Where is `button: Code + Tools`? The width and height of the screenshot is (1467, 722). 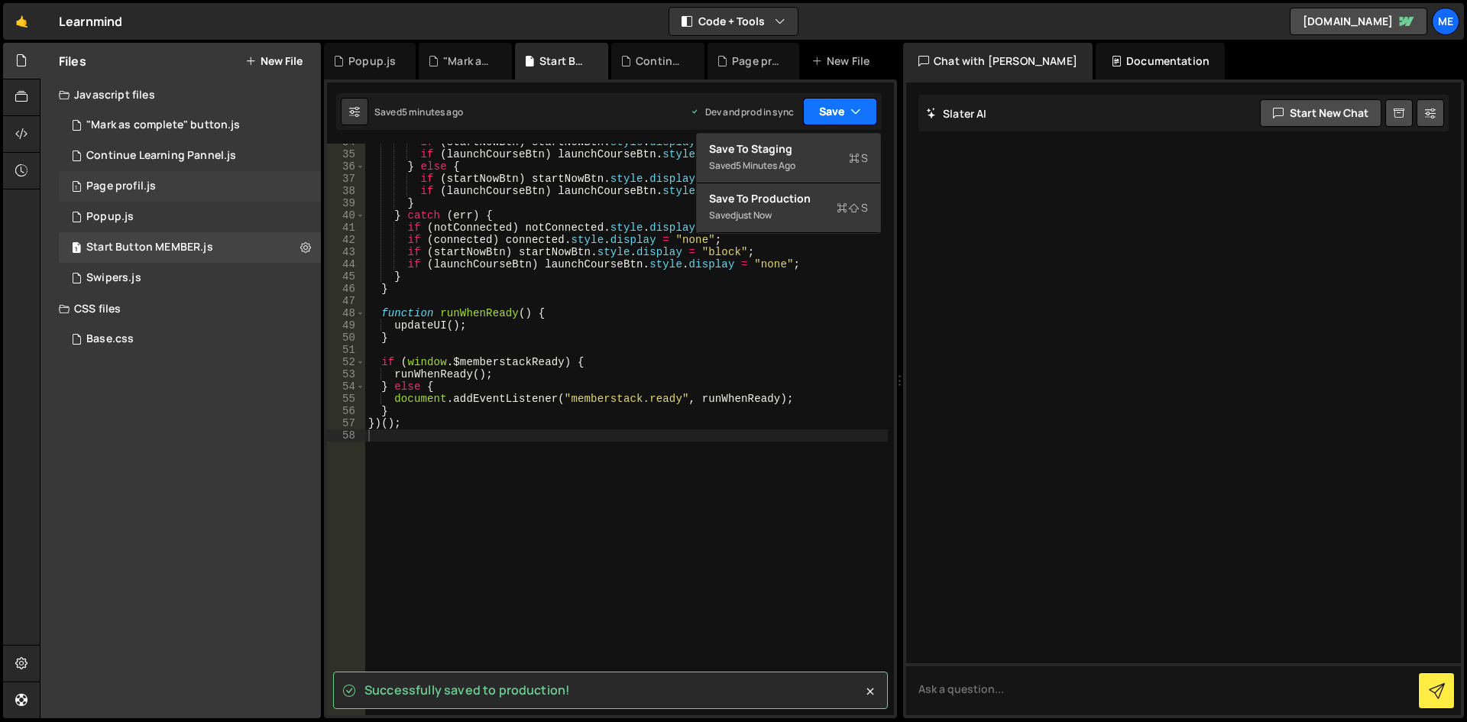
button: Code + Tools is located at coordinates (734, 21).